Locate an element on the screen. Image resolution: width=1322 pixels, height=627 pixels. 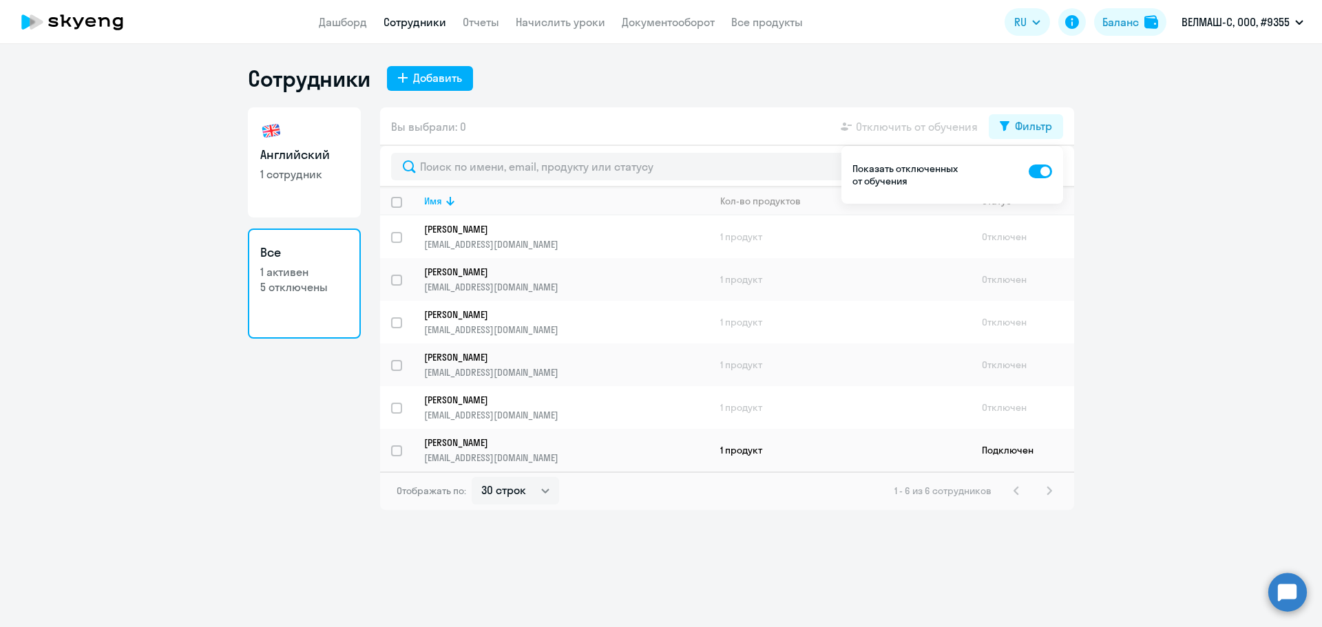
p: Показать отключенных от обучения is located at coordinates (907, 175).